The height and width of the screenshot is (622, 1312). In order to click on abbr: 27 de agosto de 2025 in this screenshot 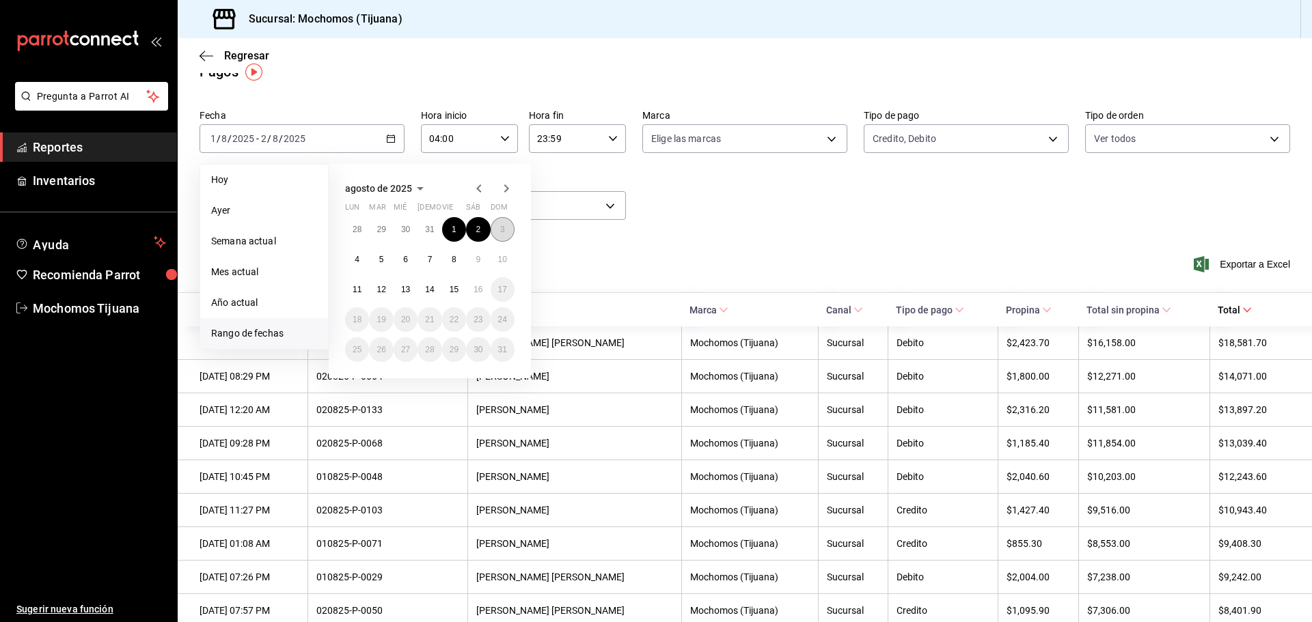, I will do `click(405, 350)`.